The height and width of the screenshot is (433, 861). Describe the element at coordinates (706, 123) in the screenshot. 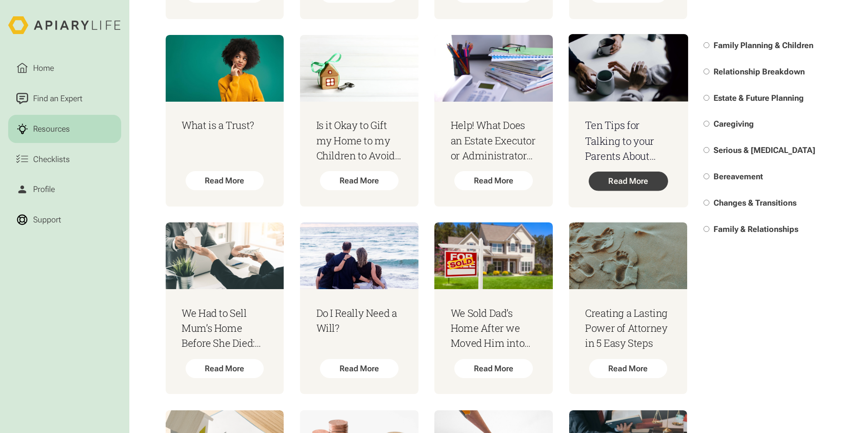

I see `input: Caregiving` at that location.